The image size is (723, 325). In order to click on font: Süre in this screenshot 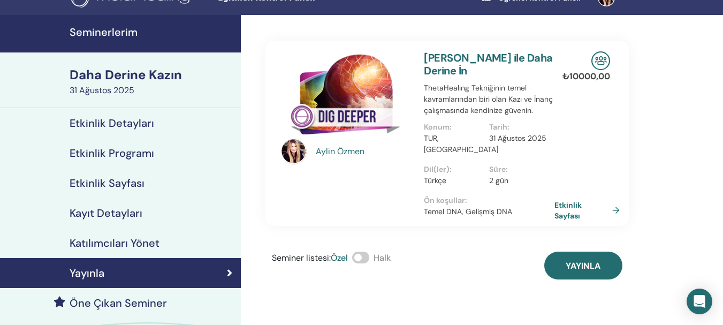, I will do `click(497, 169)`.